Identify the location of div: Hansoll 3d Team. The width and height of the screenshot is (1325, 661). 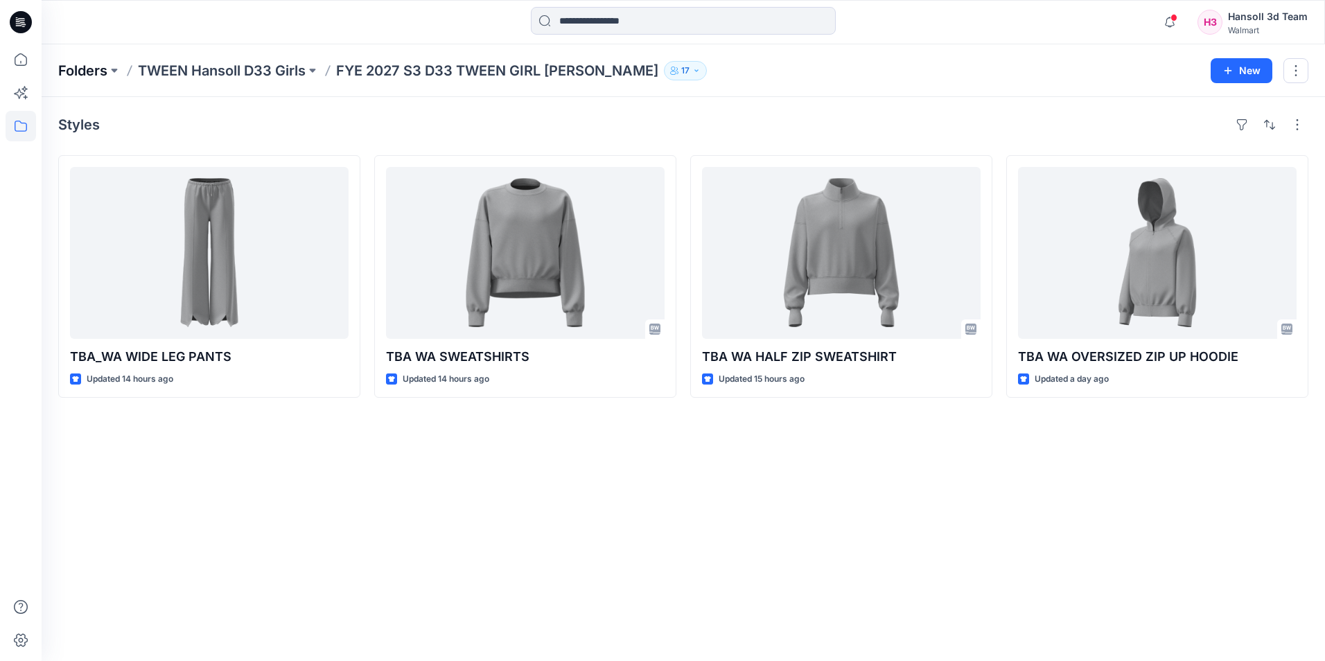
(1268, 17).